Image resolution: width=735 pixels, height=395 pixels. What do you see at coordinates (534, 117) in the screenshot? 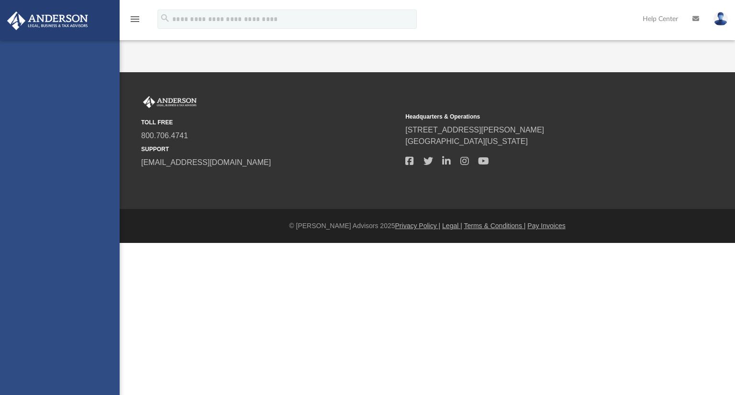
I see `small: Headquarters & Operations` at bounding box center [534, 117].